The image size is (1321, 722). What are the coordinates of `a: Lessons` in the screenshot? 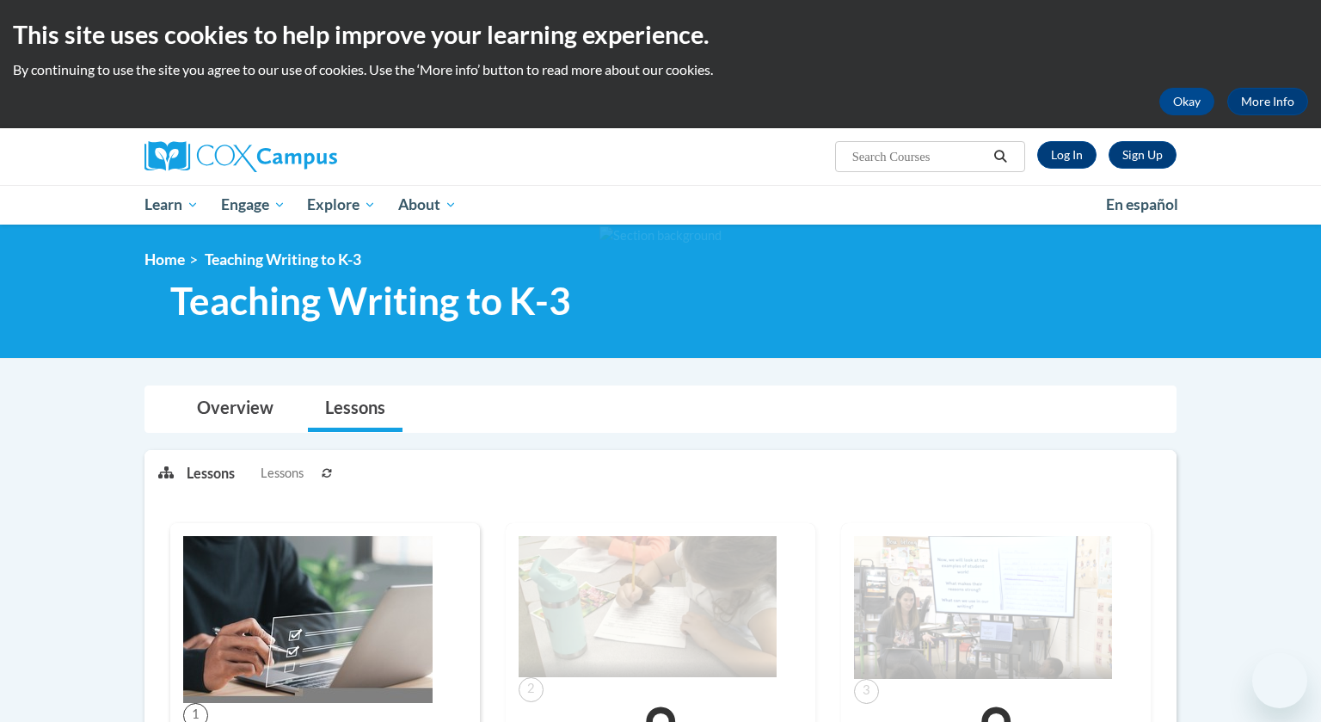 It's located at (355, 409).